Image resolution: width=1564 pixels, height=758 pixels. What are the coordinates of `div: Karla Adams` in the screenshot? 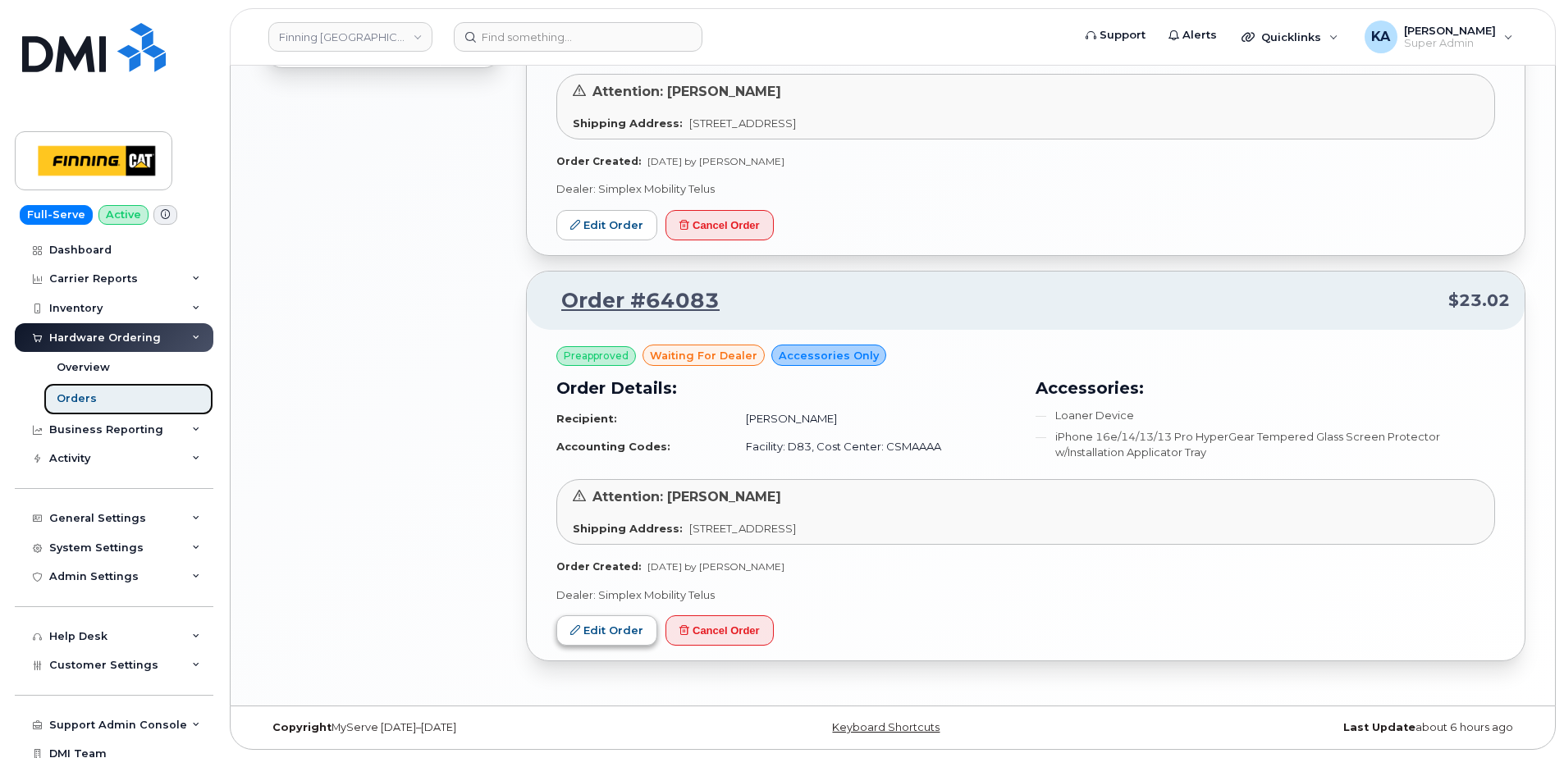 It's located at (1438, 37).